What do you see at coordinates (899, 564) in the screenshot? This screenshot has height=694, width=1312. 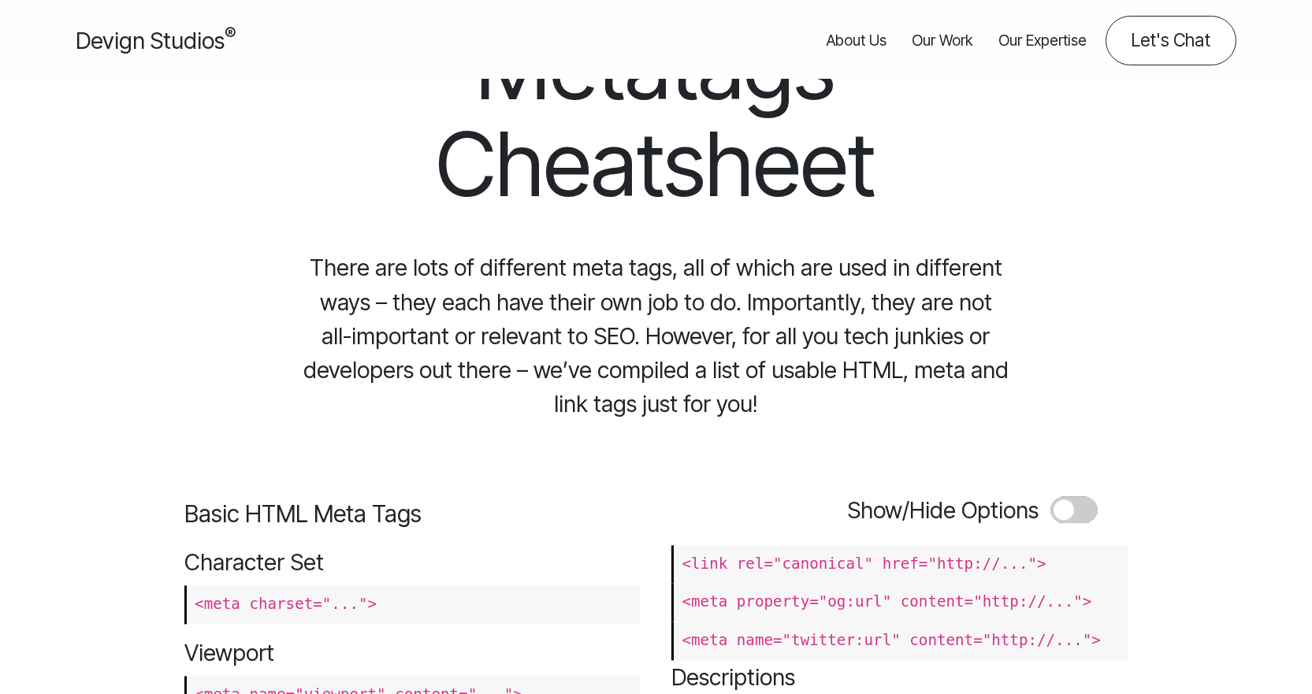 I see `code: <link rel="canonical" href="http://...">` at bounding box center [899, 564].